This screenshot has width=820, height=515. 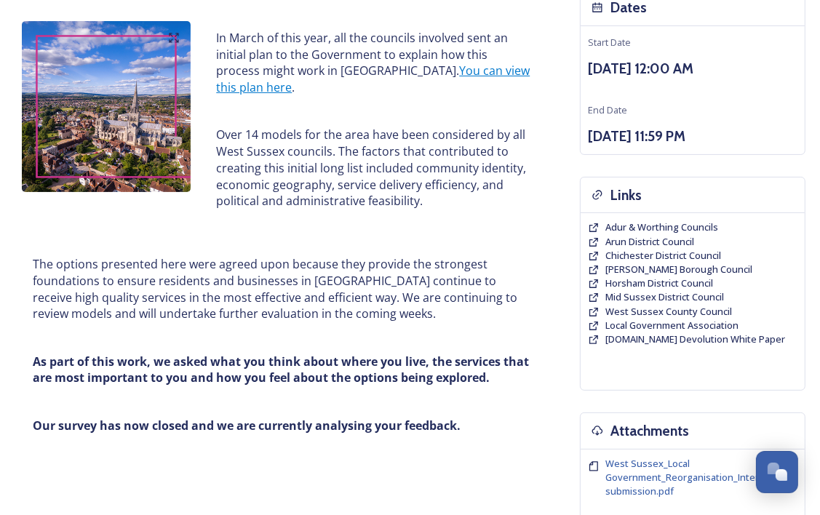 I want to click on a: Mid Sussex District Council, so click(x=664, y=297).